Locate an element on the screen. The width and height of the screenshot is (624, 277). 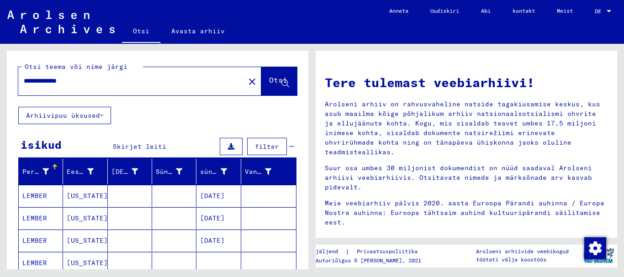
img: yv_logo.png is located at coordinates (599, 256).